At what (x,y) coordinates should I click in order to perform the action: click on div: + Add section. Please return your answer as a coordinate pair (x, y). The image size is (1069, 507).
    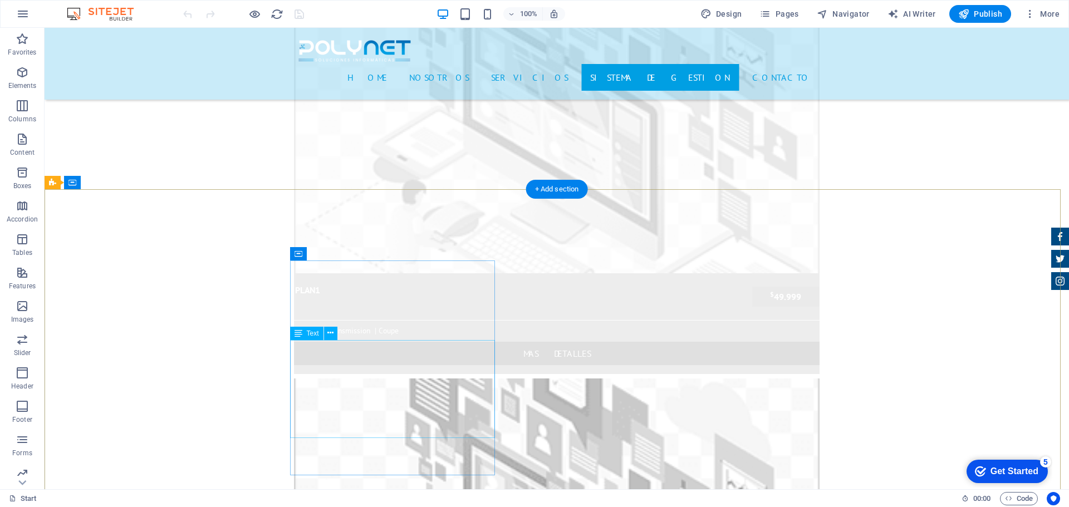
    Looking at the image, I should click on (557, 189).